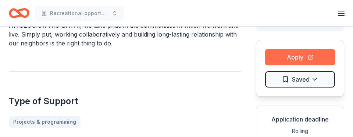  Describe the element at coordinates (45, 121) in the screenshot. I see `a: Projects & programming` at that location.